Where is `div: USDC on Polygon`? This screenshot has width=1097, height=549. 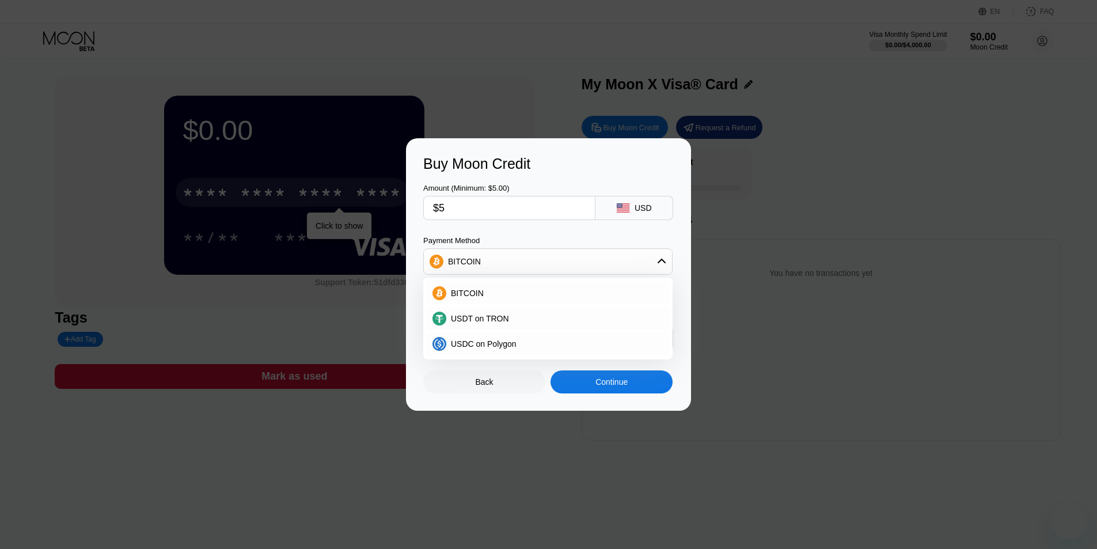
div: USDC on Polygon is located at coordinates (548, 344).